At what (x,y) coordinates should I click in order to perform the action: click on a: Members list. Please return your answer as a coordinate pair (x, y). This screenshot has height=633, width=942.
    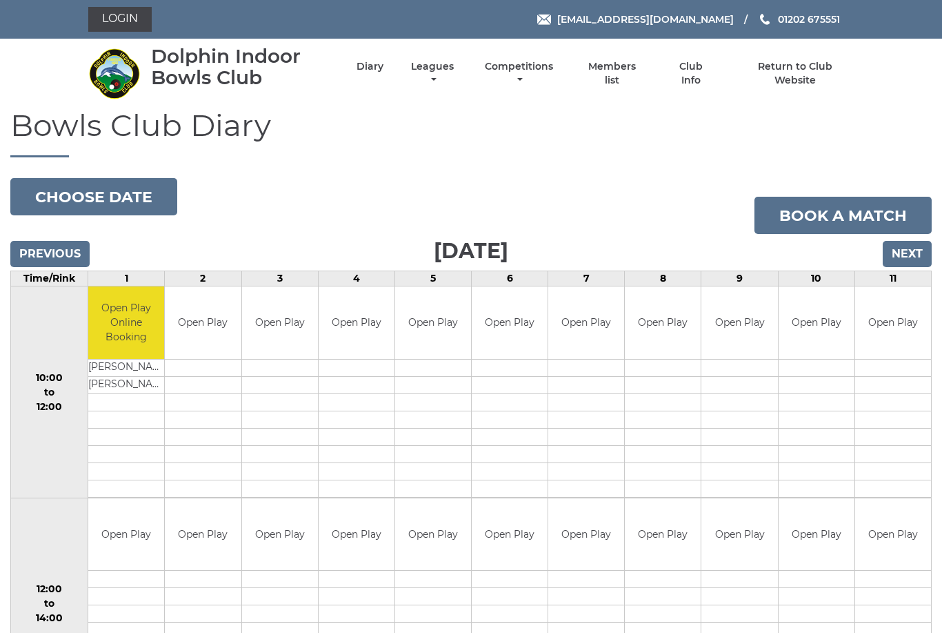
    Looking at the image, I should click on (613, 73).